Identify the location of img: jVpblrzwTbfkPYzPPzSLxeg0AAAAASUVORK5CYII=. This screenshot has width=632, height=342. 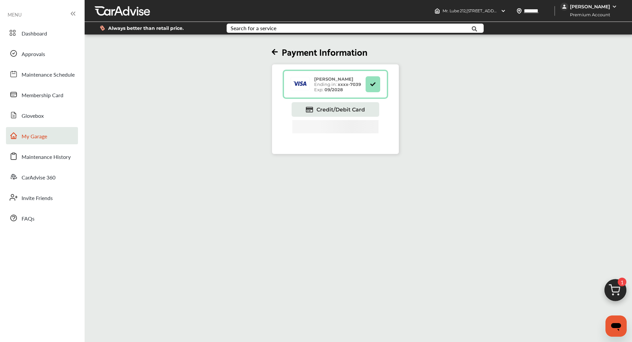
(564, 7).